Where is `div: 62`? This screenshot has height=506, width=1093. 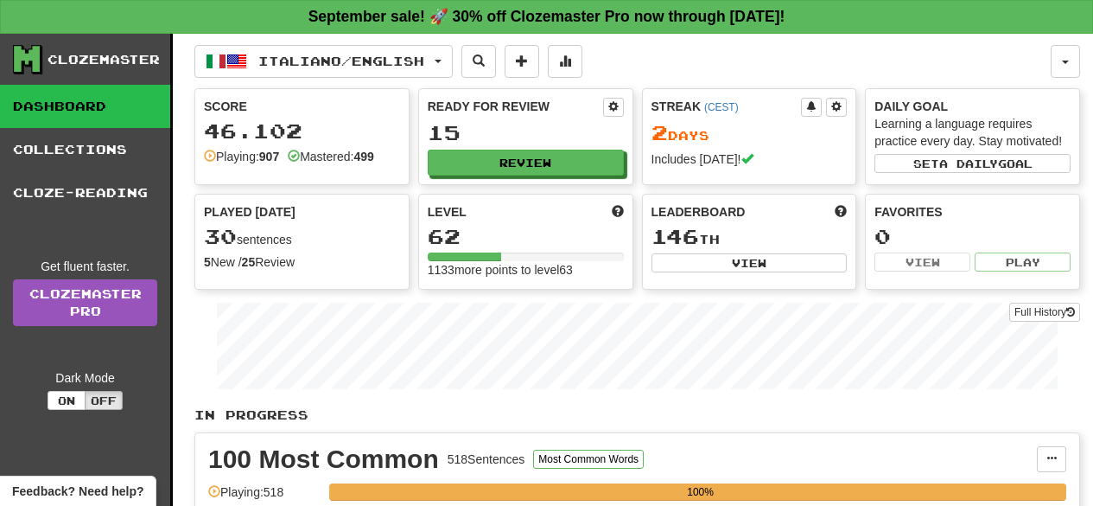
div: 62 is located at coordinates (526, 236).